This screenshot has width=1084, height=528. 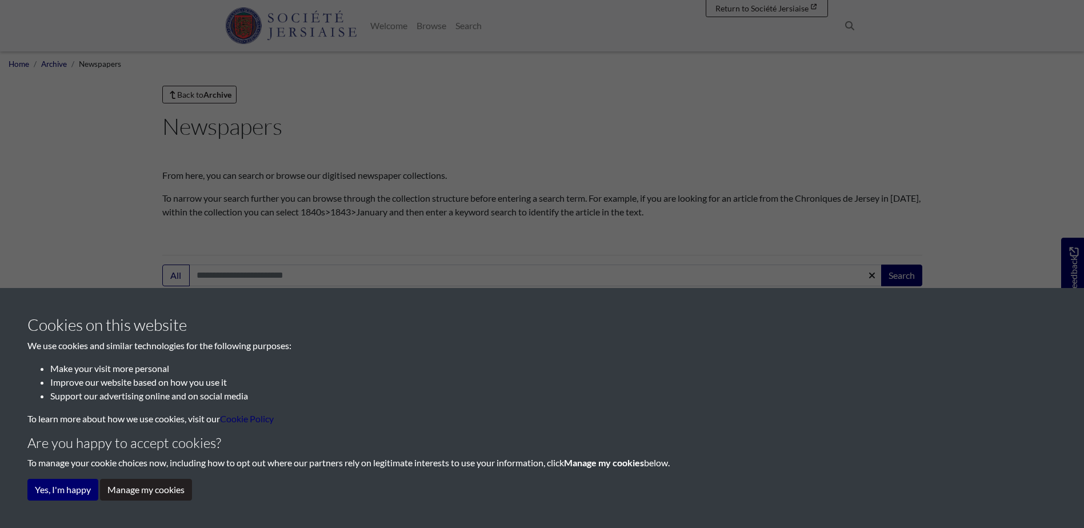 I want to click on a: learn more about cookies, so click(x=247, y=418).